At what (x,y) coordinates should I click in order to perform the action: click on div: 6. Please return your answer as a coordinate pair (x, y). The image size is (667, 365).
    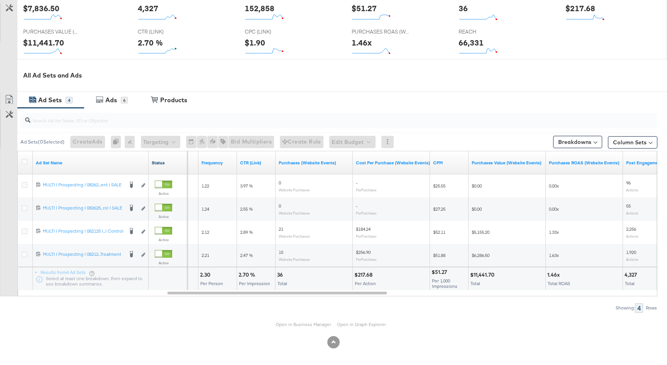
    Looking at the image, I should click on (124, 100).